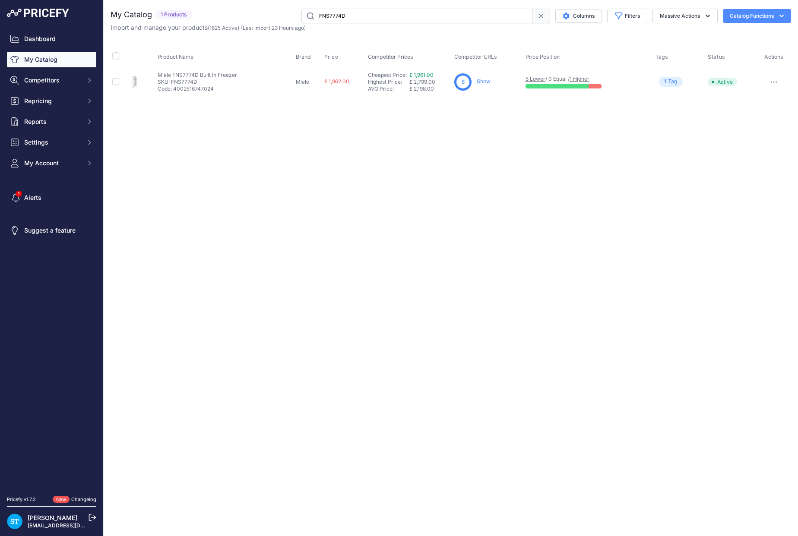 The image size is (798, 536). What do you see at coordinates (51, 39) in the screenshot?
I see `a: Dashboard` at bounding box center [51, 39].